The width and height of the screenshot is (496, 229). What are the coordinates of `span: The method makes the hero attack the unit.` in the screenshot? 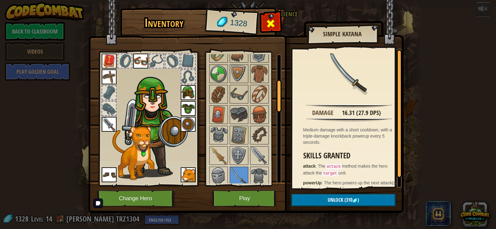 It's located at (345, 170).